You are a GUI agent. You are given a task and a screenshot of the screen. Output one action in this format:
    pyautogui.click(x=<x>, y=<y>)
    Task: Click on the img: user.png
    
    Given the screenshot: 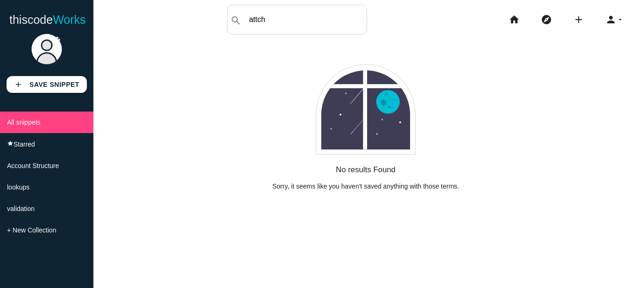 What is the action you would take?
    pyautogui.click(x=47, y=49)
    